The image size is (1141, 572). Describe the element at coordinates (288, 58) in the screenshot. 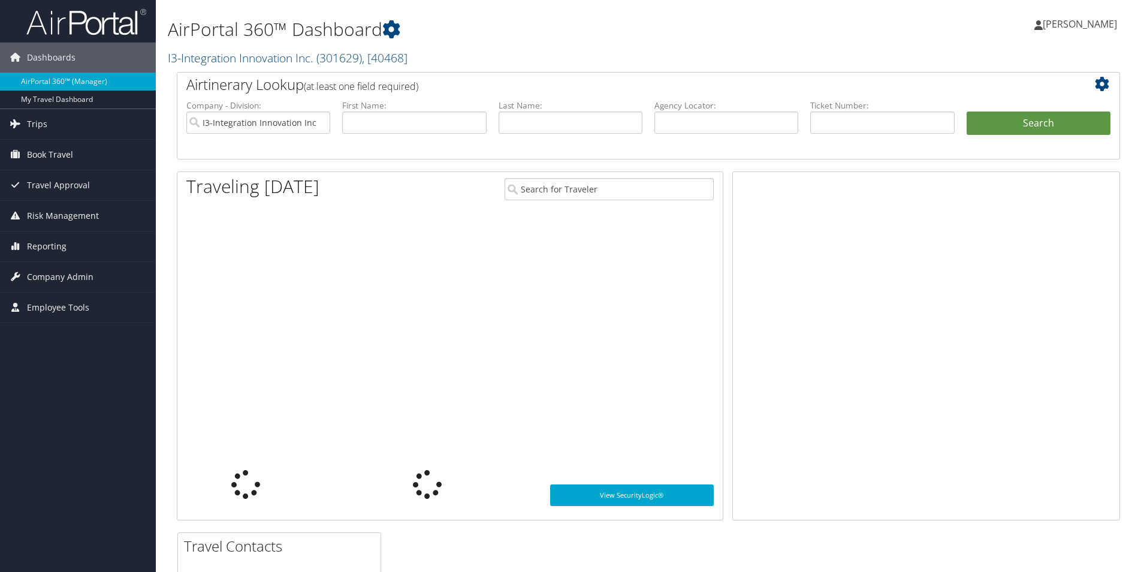

I see `a: I3-Integration Innovation Inc.` at that location.